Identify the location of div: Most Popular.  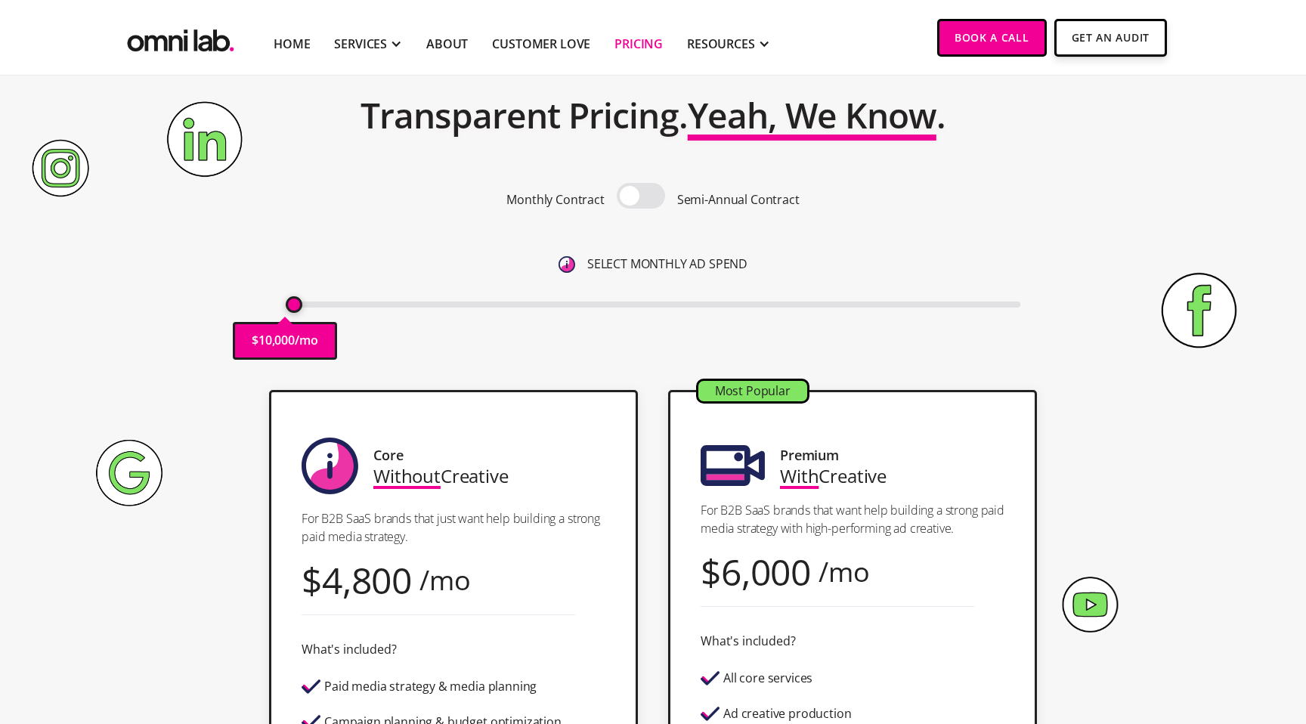
(753, 391).